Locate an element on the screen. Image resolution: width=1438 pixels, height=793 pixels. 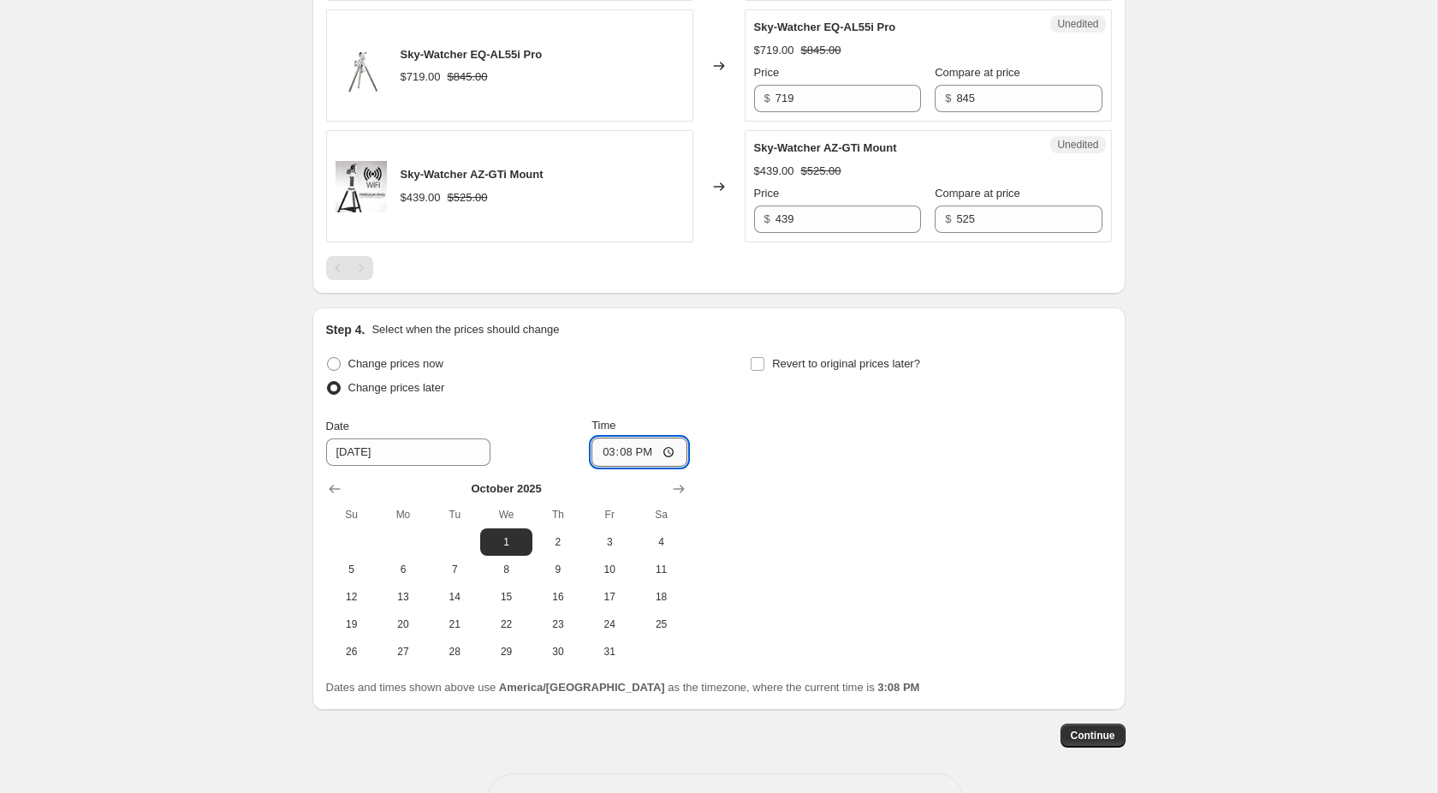
button: Friday October 31 2025 is located at coordinates (609, 651).